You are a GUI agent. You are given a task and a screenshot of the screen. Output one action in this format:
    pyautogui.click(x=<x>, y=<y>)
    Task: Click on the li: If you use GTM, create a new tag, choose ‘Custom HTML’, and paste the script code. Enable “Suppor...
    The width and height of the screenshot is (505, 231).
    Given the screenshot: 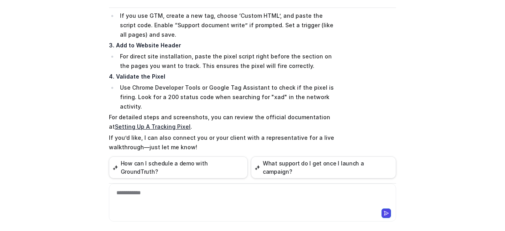 What is the action you would take?
    pyautogui.click(x=229, y=25)
    